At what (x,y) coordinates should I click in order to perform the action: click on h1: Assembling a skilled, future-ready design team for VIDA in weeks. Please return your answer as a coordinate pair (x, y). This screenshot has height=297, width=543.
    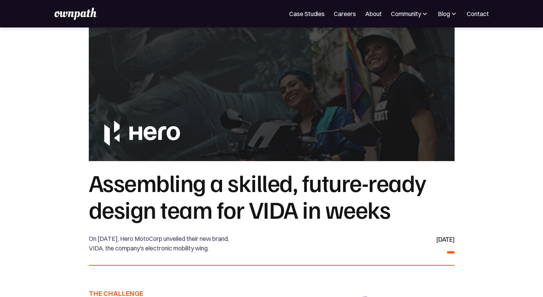
    Looking at the image, I should click on (272, 195).